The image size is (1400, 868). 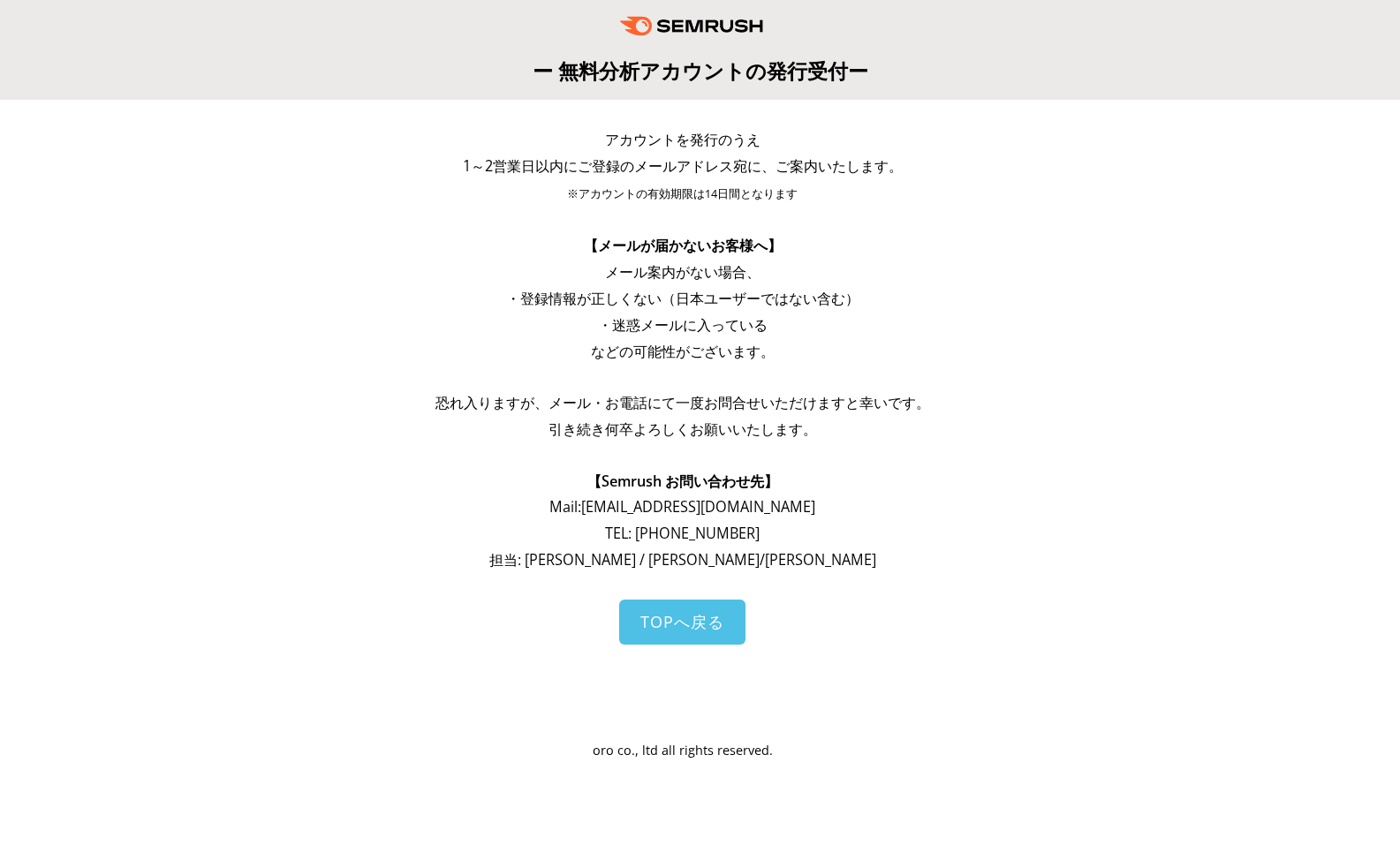 I want to click on span: 恐れ入りますが、メール・お電話にて一度お問合せいただけますと幸いです。, so click(x=682, y=403).